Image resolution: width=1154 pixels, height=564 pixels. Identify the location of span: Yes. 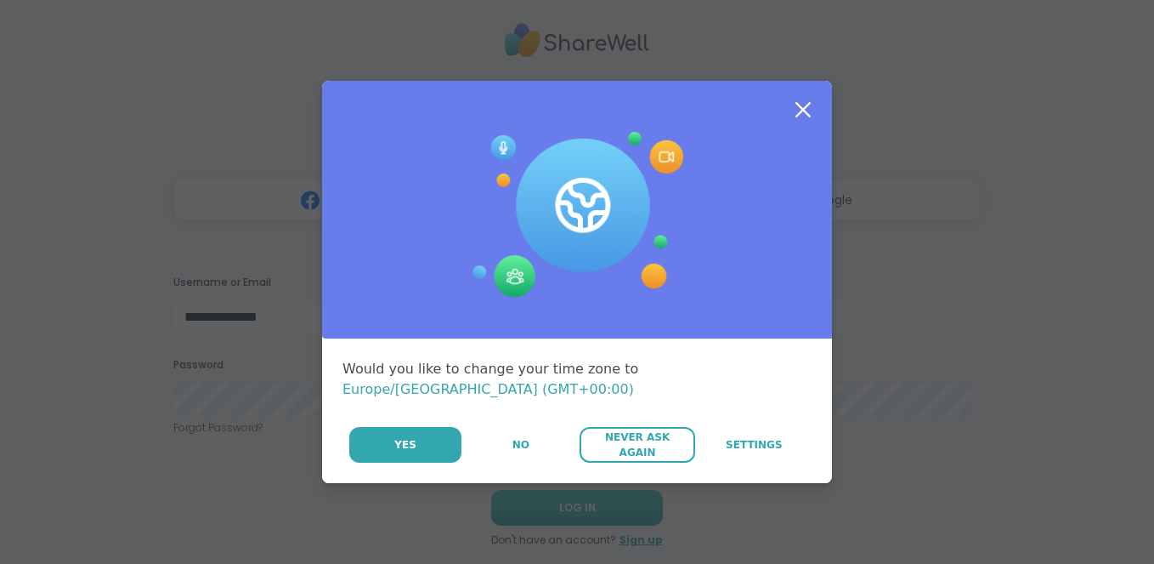
(405, 445).